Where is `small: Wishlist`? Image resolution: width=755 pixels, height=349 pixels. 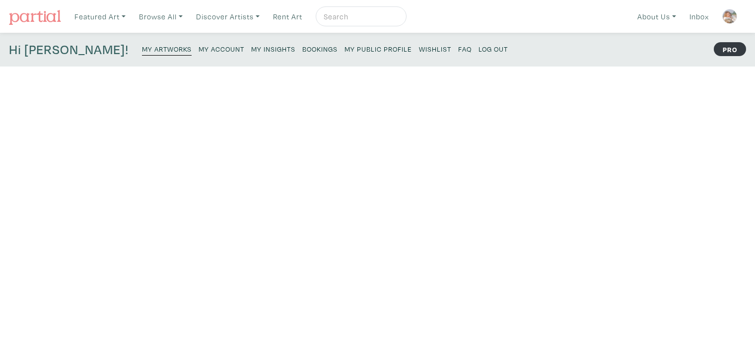
small: Wishlist is located at coordinates (435, 49).